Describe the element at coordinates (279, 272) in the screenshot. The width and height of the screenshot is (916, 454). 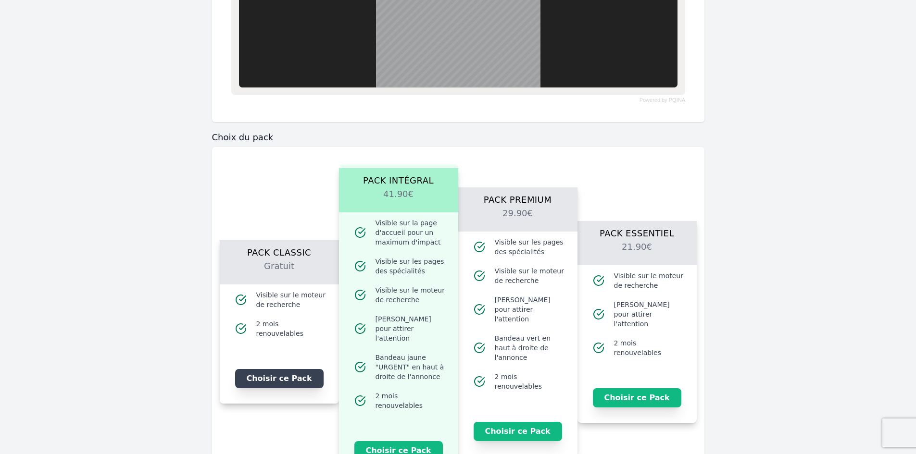
I see `h2: Gratuit` at that location.